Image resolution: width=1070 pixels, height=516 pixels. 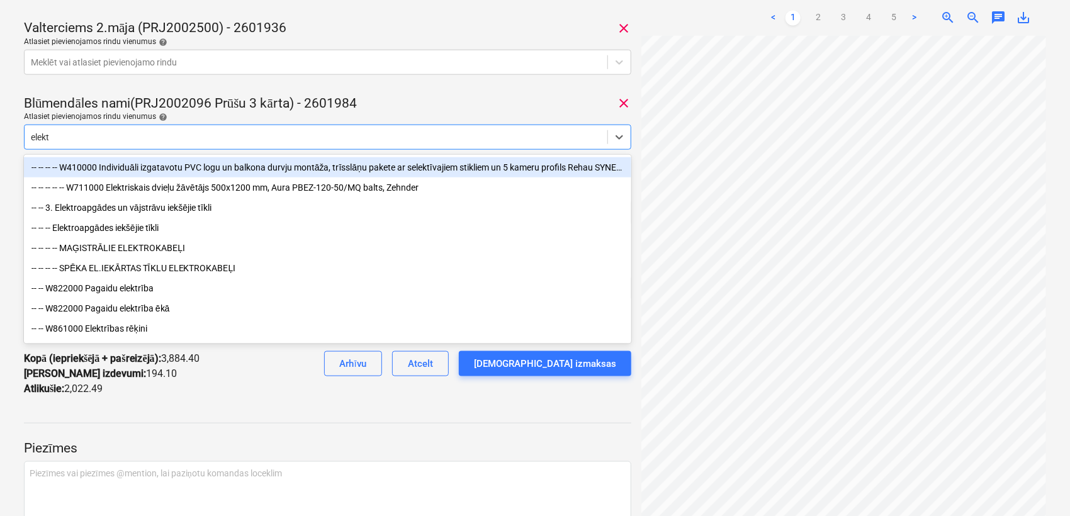 I want to click on div: -- 2601857 ELECTRICITY (ELT - Elektroapgādes ārējie tīkli), so click(x=327, y=349).